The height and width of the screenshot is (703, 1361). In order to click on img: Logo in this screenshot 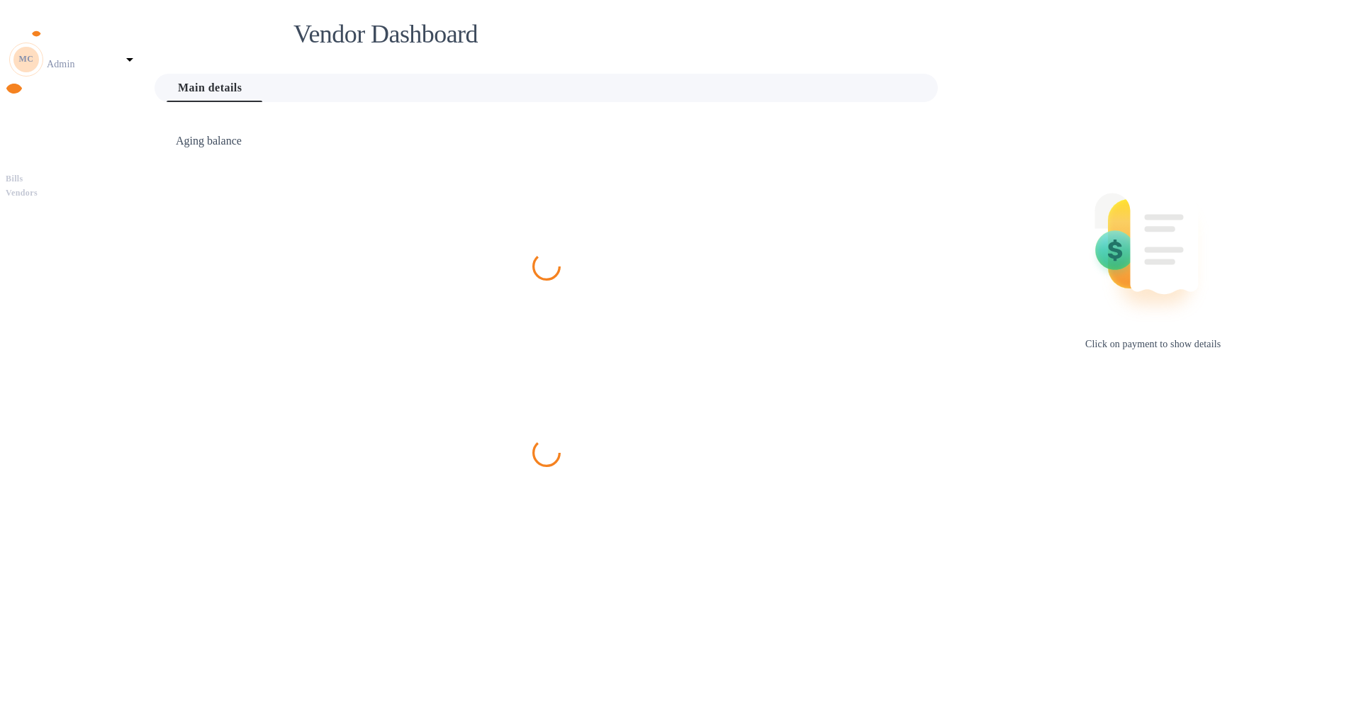, I will do `click(52, 31)`.